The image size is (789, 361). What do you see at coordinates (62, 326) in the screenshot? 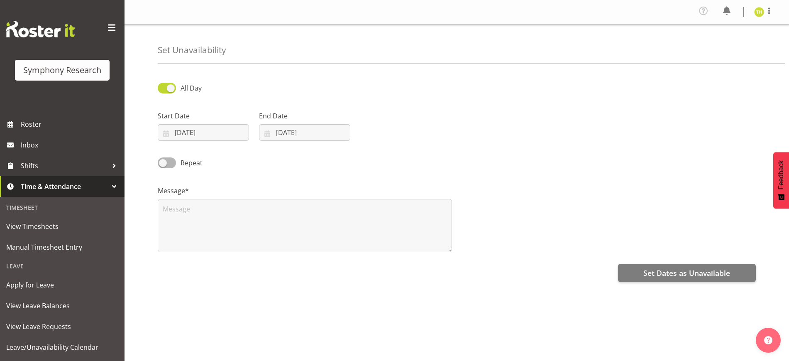
I see `a: View Leave Requests` at bounding box center [62, 326].